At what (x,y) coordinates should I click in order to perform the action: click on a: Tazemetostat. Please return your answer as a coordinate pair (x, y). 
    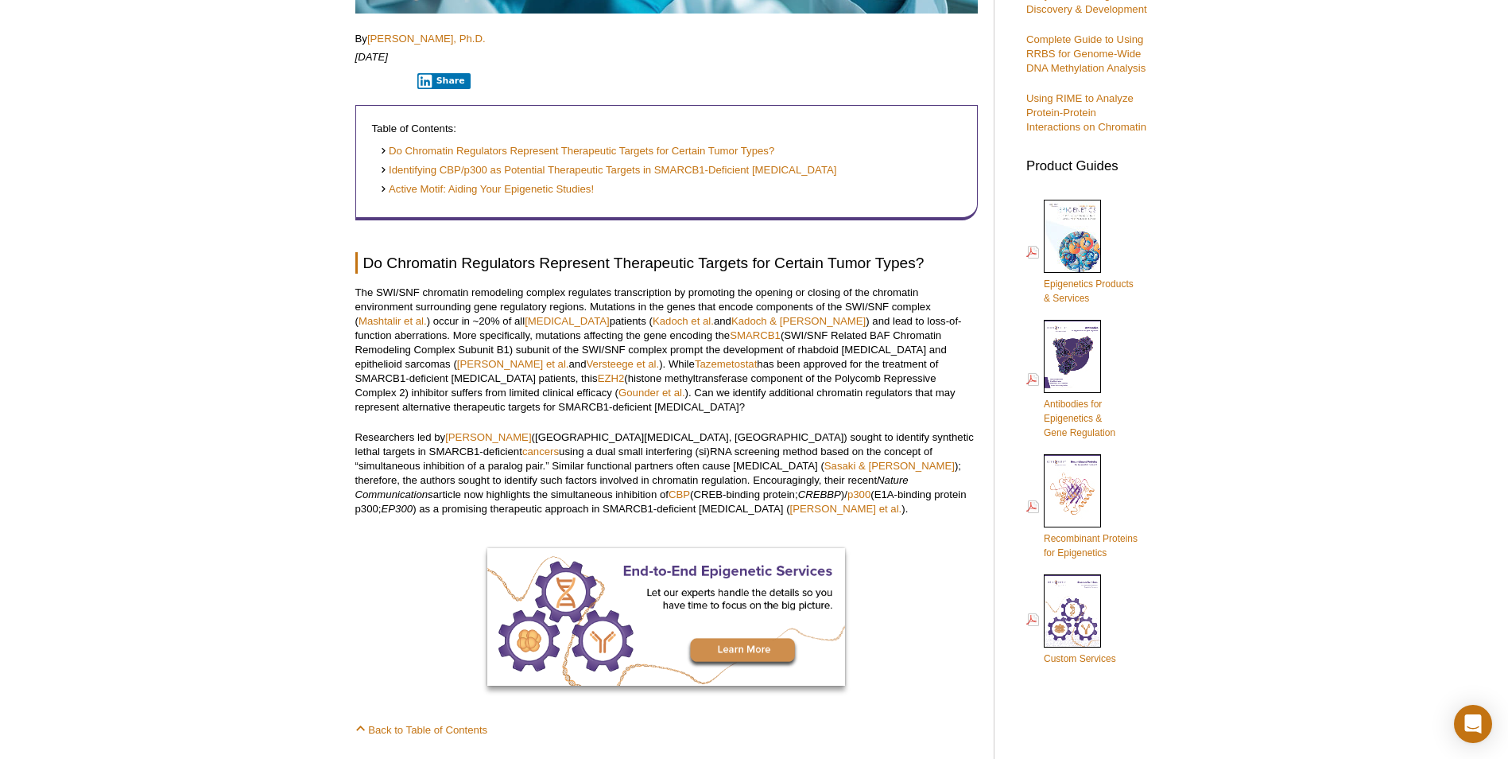
    Looking at the image, I should click on (726, 363).